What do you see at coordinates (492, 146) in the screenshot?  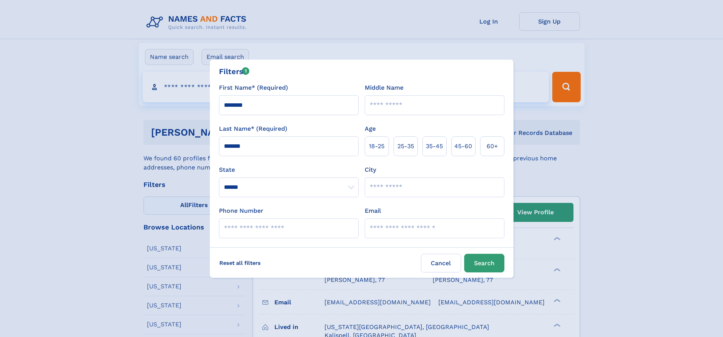 I see `span: 60+` at bounding box center [492, 146].